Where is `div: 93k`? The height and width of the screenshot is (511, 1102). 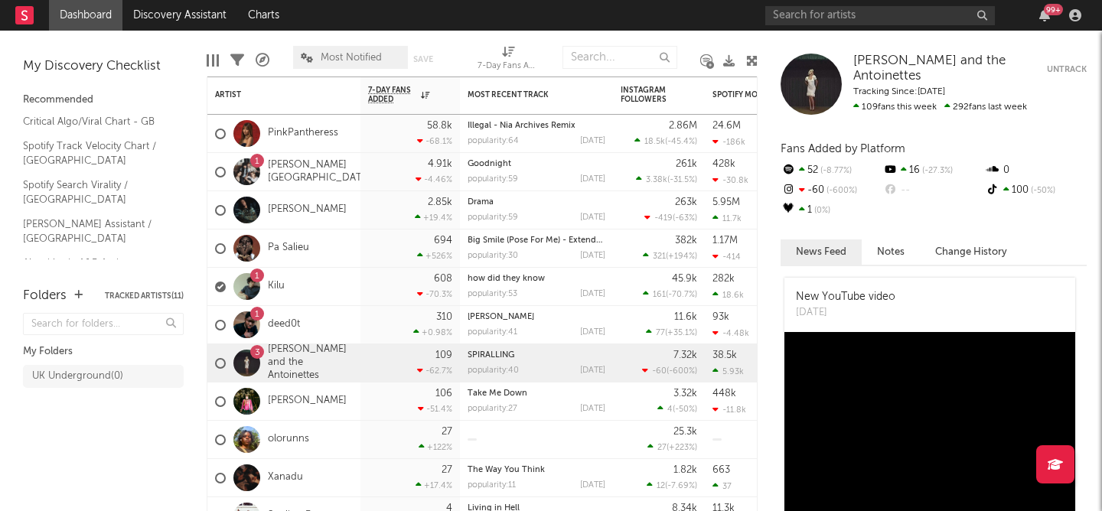 div: 93k is located at coordinates (721, 317).